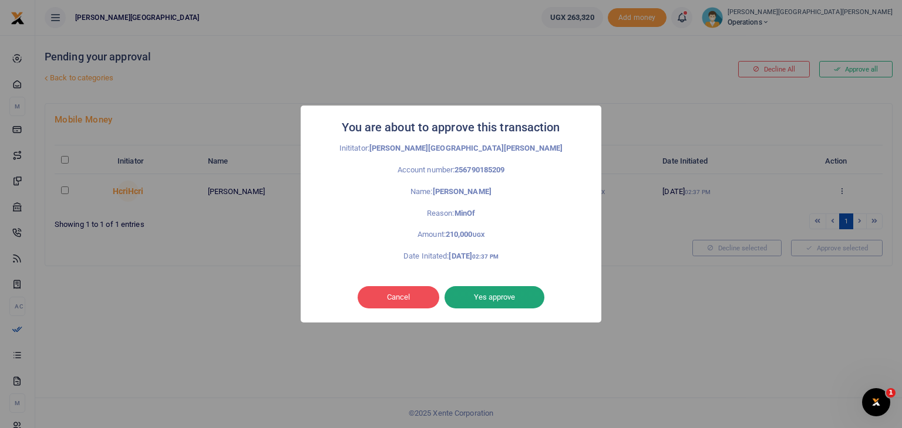  What do you see at coordinates (485, 256) in the screenshot?
I see `small: 02:37 PM` at bounding box center [485, 256].